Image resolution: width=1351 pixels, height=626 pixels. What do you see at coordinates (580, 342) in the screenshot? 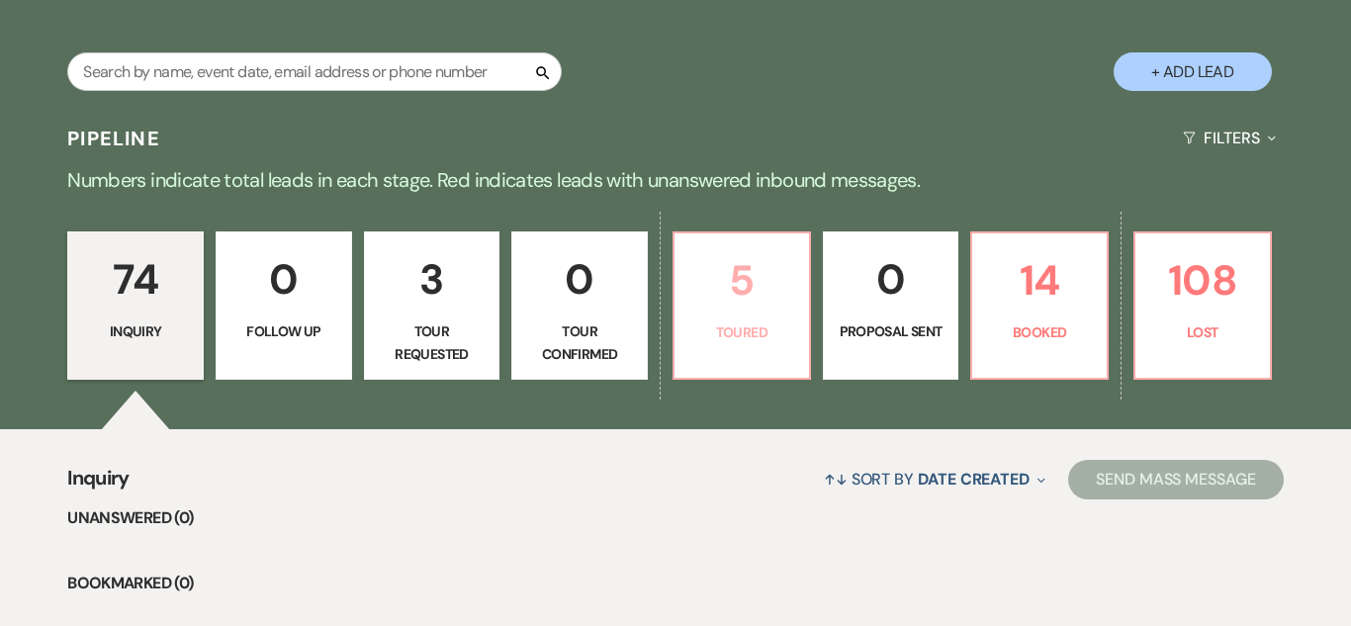
I see `p: Tour Confirmed` at bounding box center [580, 342].